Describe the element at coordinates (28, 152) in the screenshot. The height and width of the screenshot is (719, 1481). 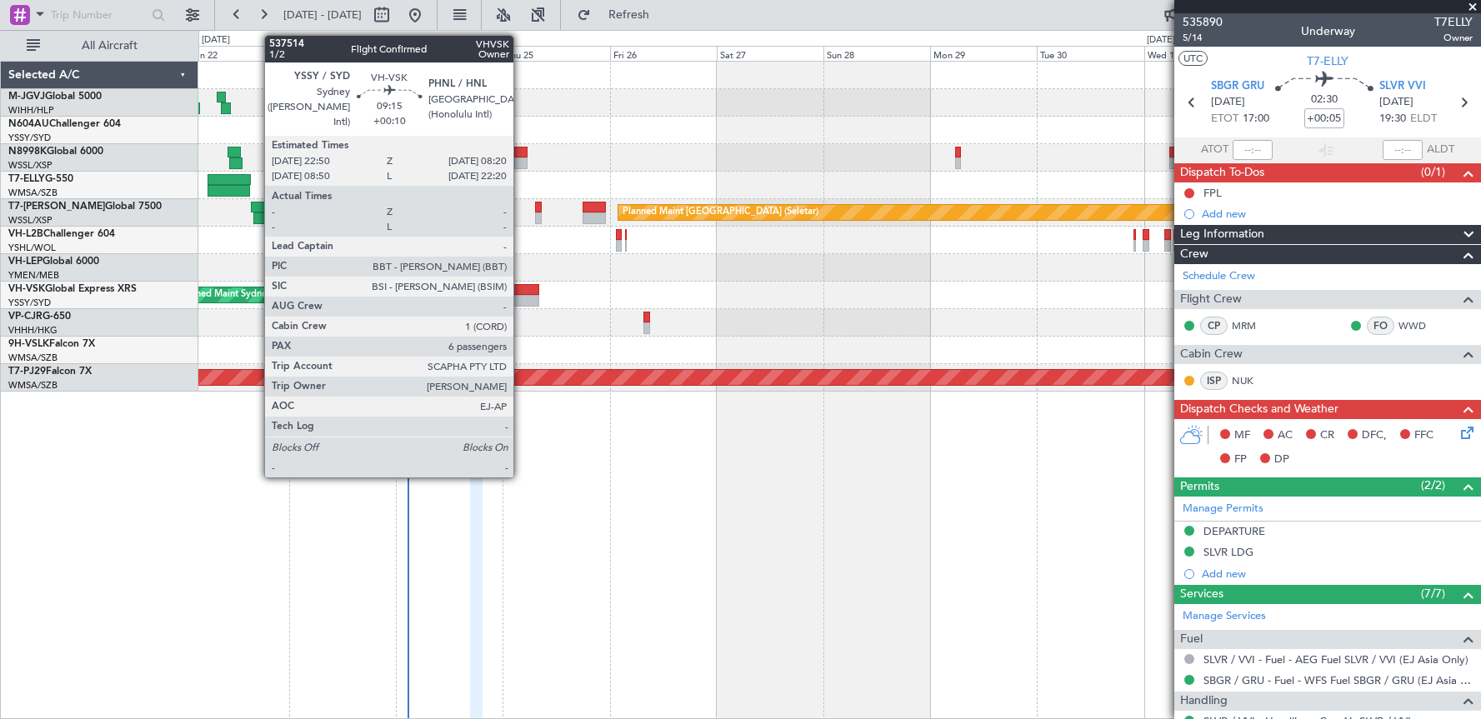
I see `span: N8998K` at that location.